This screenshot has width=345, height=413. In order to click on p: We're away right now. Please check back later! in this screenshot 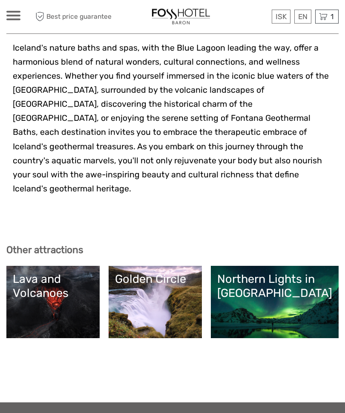, I will do `click(54, 18)`.